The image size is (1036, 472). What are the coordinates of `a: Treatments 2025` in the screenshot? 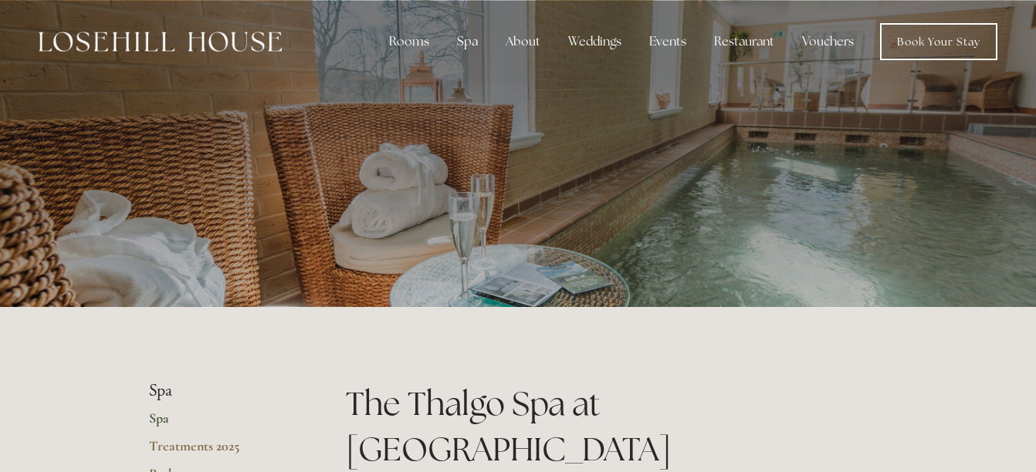 It's located at (222, 452).